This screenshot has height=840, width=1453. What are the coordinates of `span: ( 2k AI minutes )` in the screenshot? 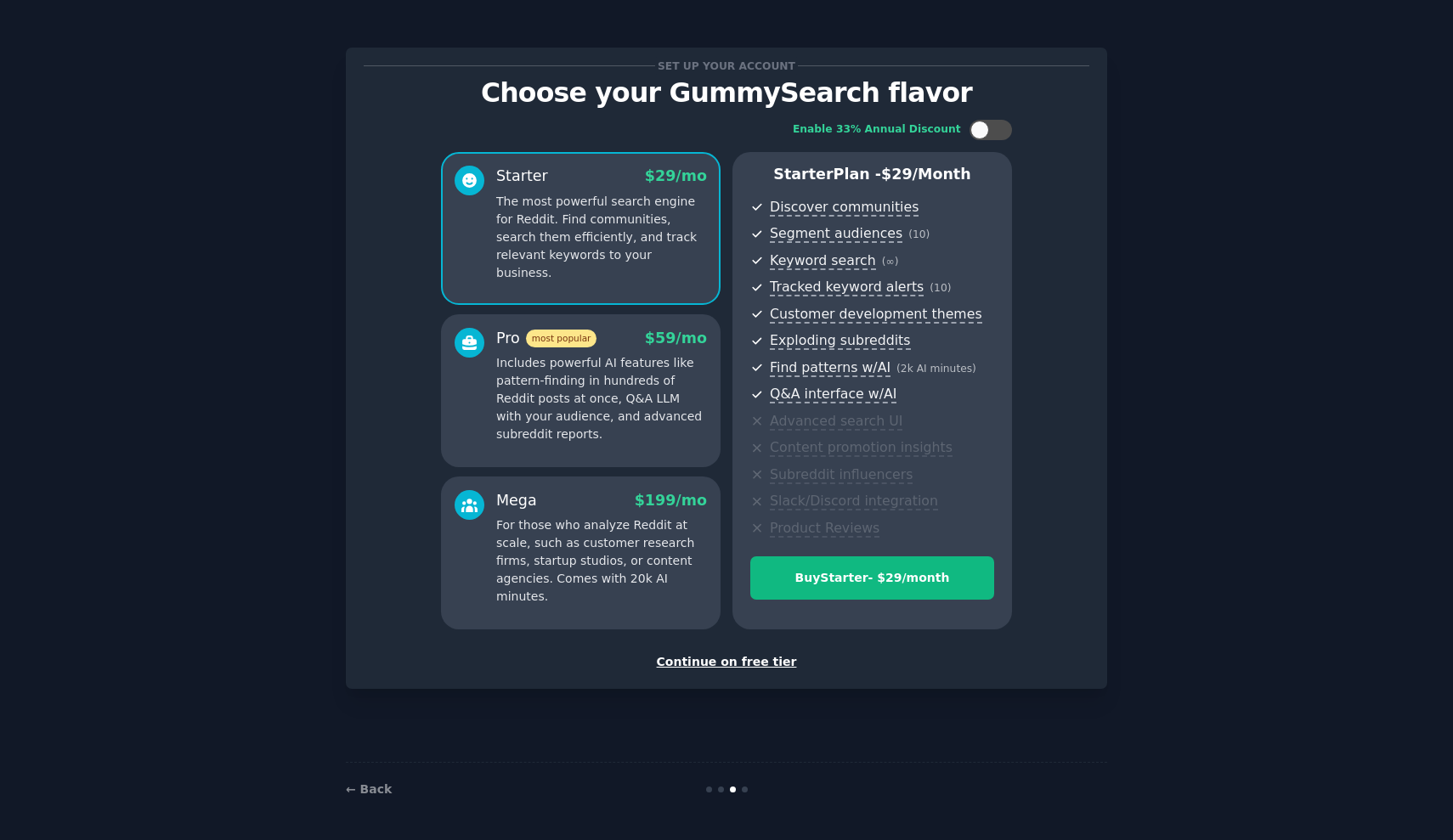 It's located at (936, 368).